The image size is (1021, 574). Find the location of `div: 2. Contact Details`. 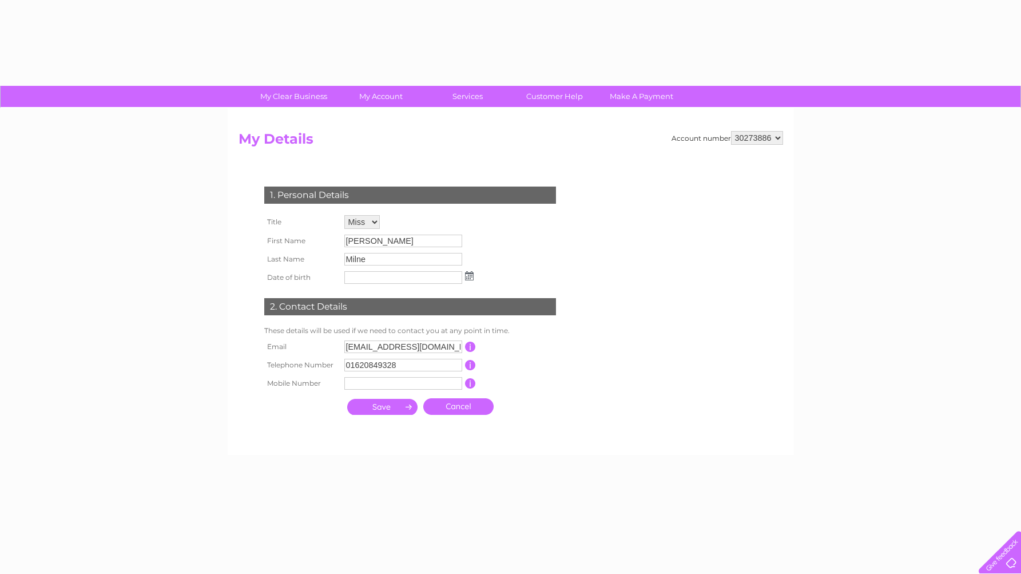

div: 2. Contact Details is located at coordinates (410, 307).